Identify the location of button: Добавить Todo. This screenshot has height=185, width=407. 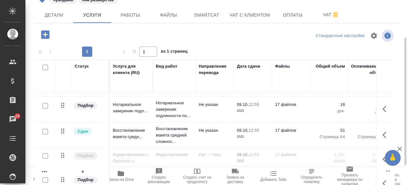
(274, 176).